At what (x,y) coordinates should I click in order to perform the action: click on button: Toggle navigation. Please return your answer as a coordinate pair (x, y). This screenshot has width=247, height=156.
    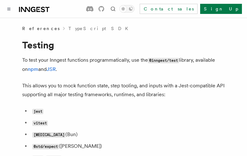
    Looking at the image, I should click on (9, 9).